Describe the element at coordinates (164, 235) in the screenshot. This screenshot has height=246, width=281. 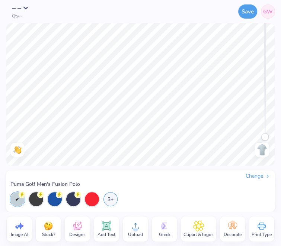
I see `span: Greek` at that location.